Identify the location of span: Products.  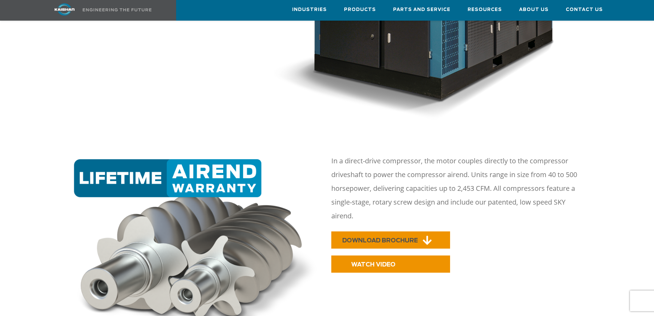
(360, 10).